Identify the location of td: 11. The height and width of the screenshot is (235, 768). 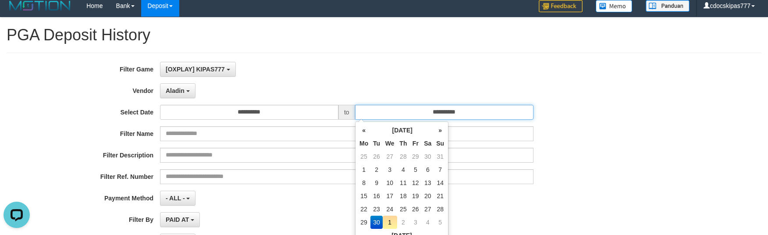
(403, 183).